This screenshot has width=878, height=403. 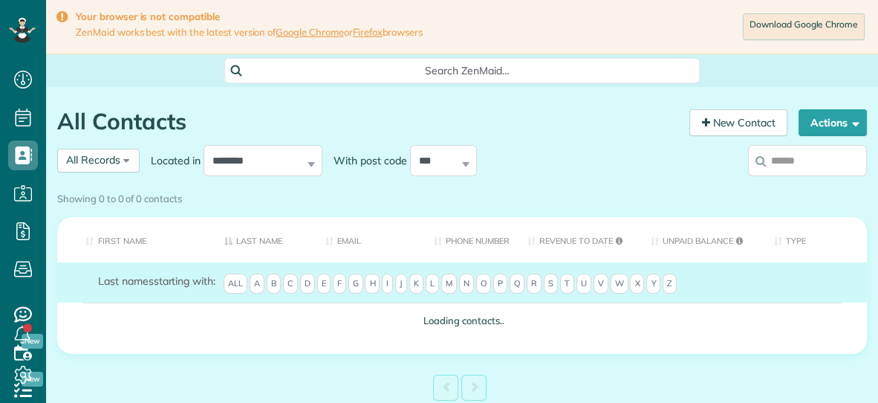 I want to click on span: Y, so click(x=653, y=284).